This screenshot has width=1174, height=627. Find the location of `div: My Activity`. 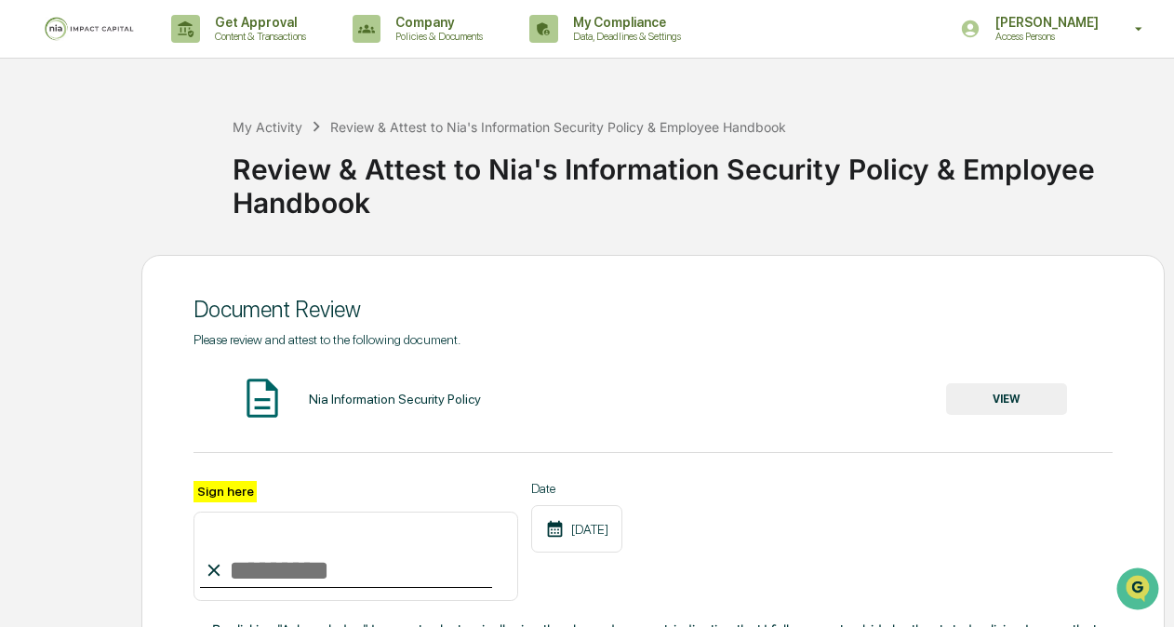

div: My Activity is located at coordinates (267, 127).